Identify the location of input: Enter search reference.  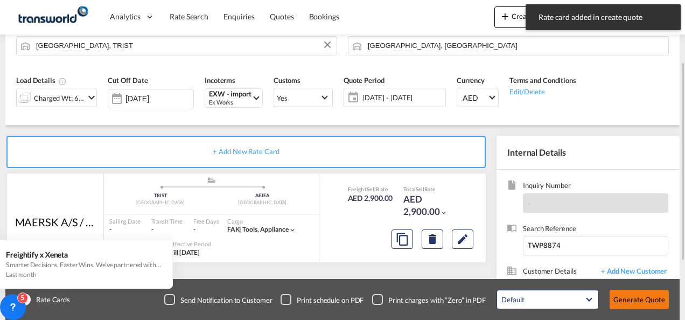
(596, 246).